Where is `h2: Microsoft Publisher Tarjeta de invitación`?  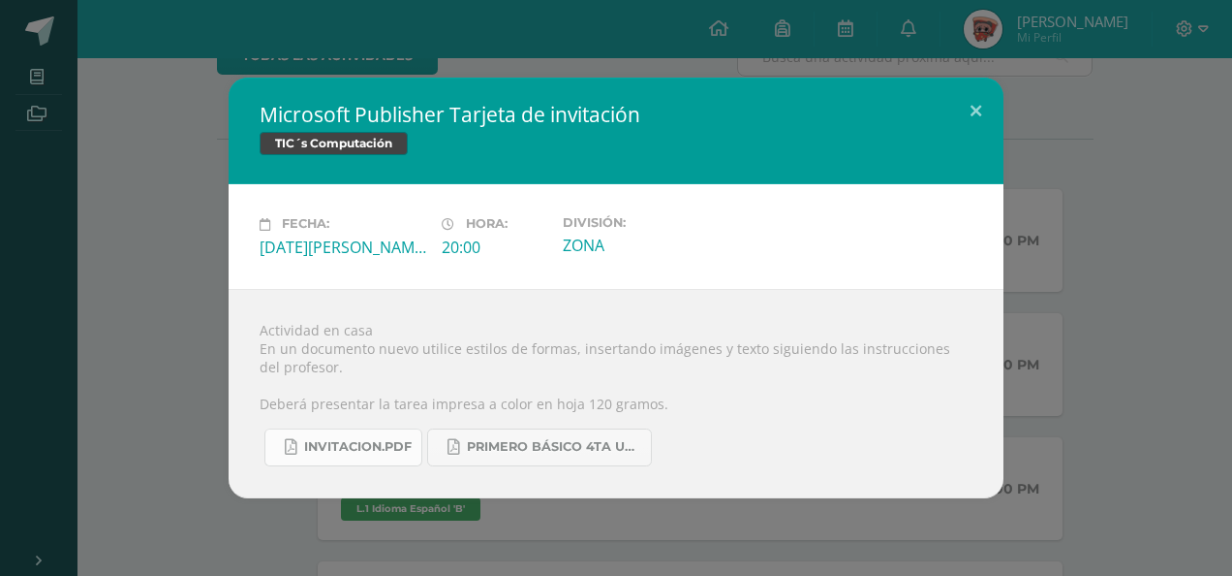 h2: Microsoft Publisher Tarjeta de invitación is located at coordinates (616, 114).